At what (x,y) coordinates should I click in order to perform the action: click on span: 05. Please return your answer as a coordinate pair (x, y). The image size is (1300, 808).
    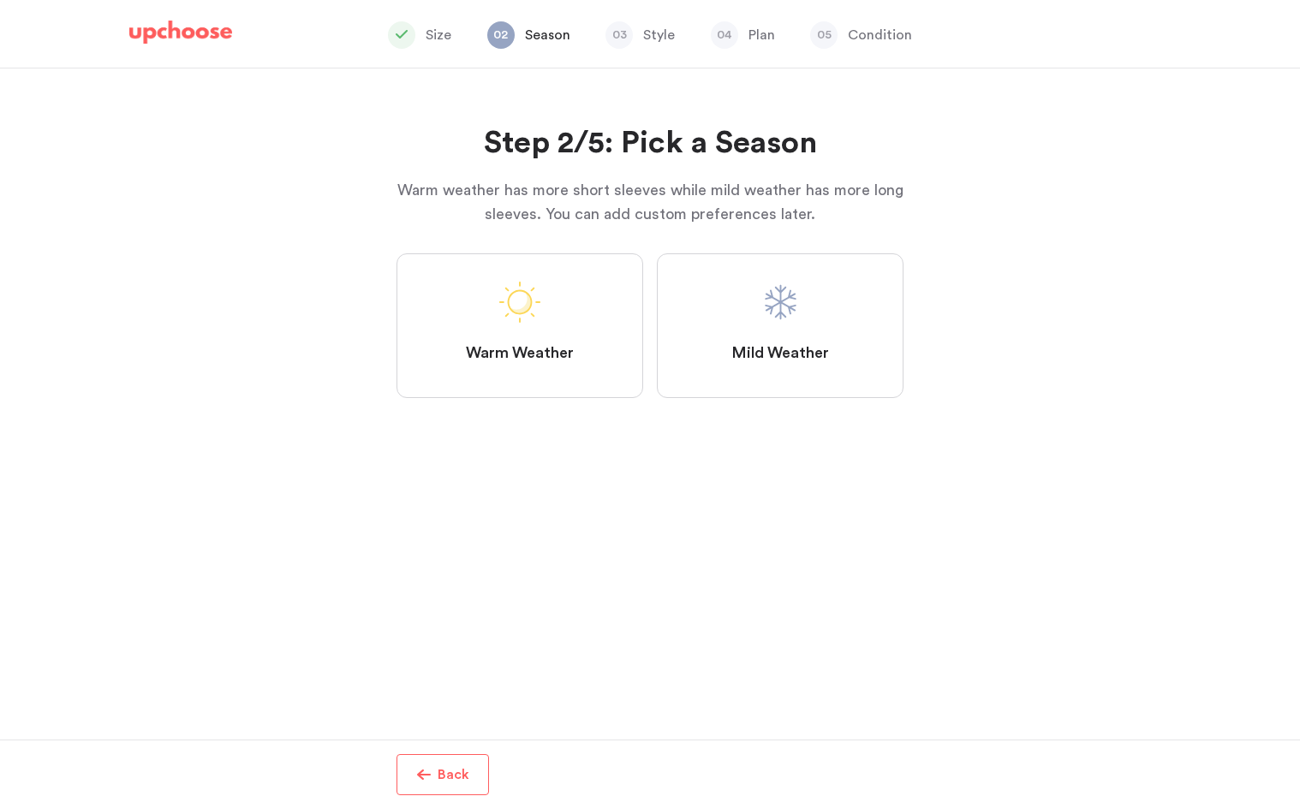
    Looking at the image, I should click on (824, 35).